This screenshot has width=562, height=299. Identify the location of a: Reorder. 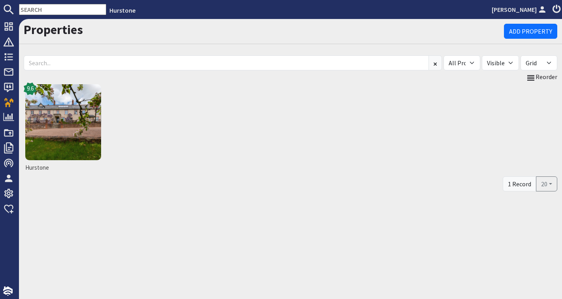
(542, 77).